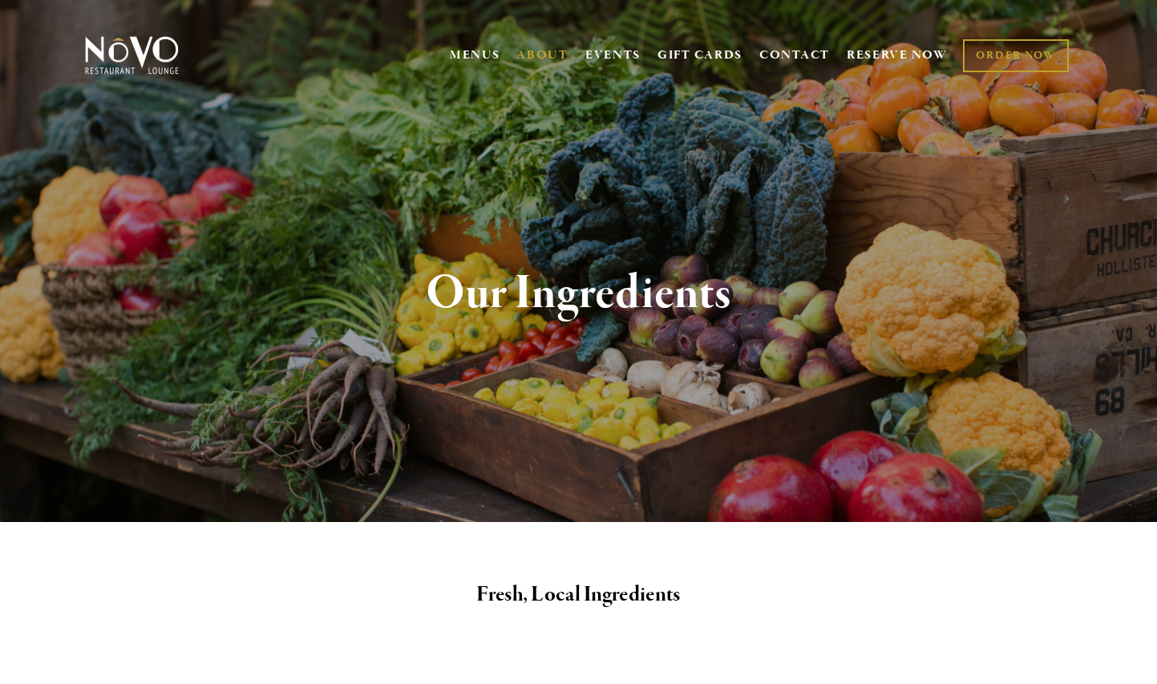 The image size is (1157, 684). I want to click on a: ORDER NOW, so click(1015, 55).